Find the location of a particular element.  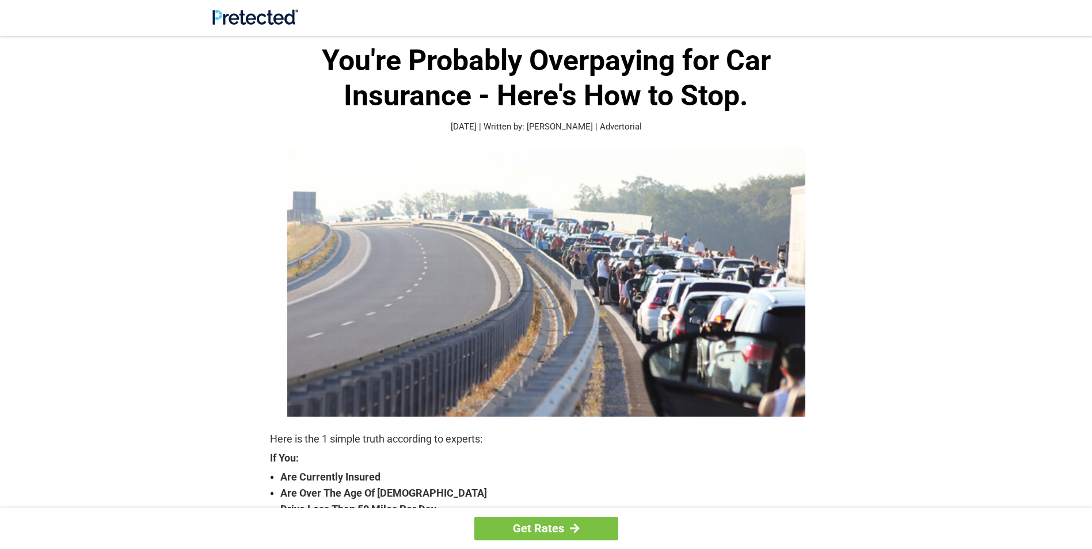

a: Site Logo is located at coordinates (255, 21).